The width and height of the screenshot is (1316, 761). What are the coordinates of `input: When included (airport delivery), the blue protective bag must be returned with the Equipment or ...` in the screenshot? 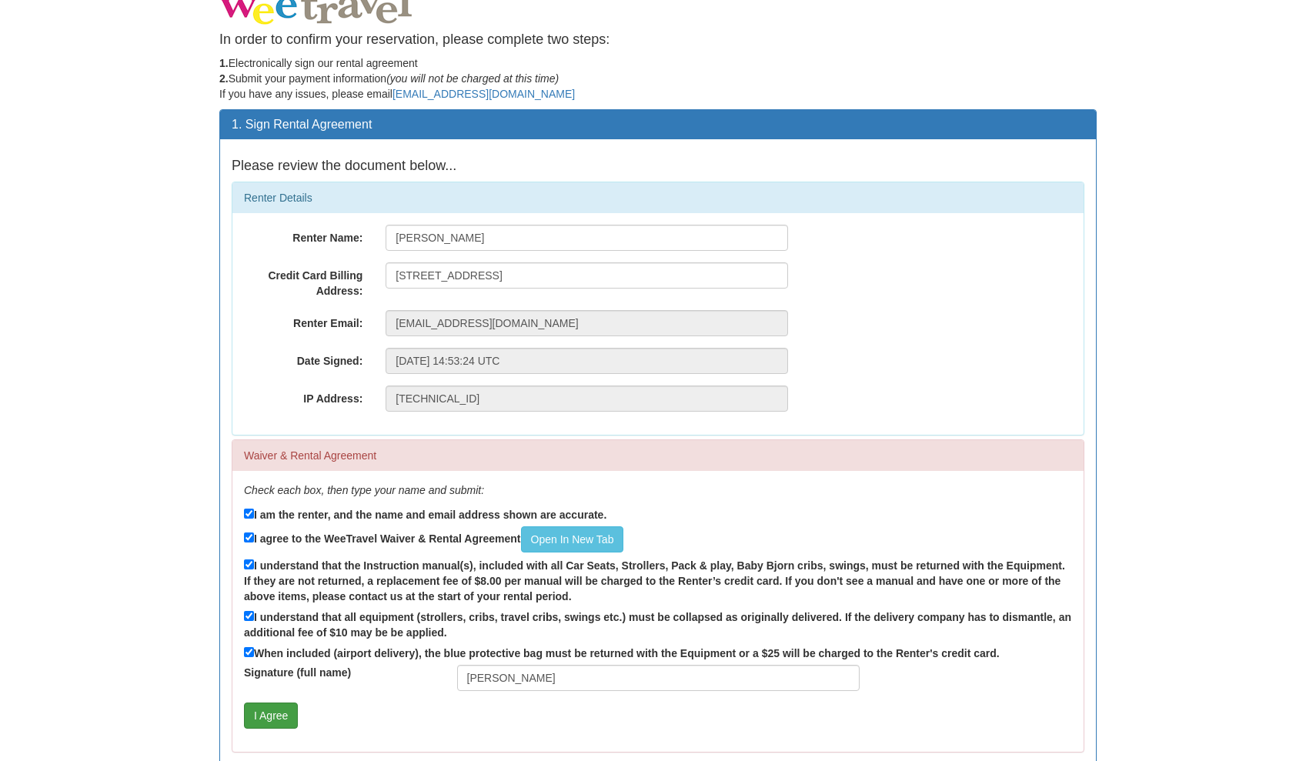 It's located at (249, 652).